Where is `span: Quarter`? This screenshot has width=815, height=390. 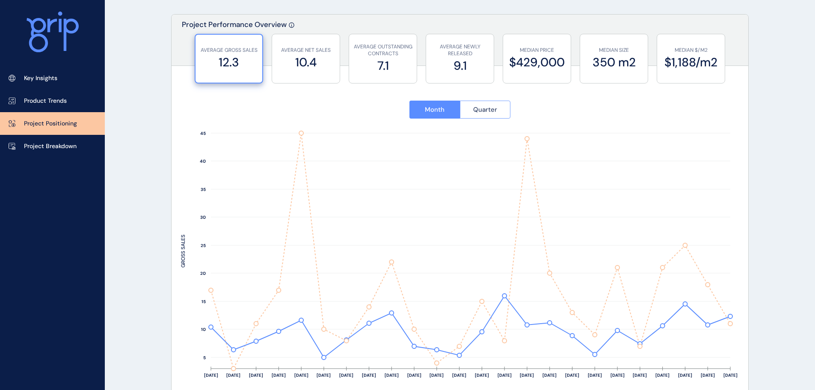 span: Quarter is located at coordinates (485, 110).